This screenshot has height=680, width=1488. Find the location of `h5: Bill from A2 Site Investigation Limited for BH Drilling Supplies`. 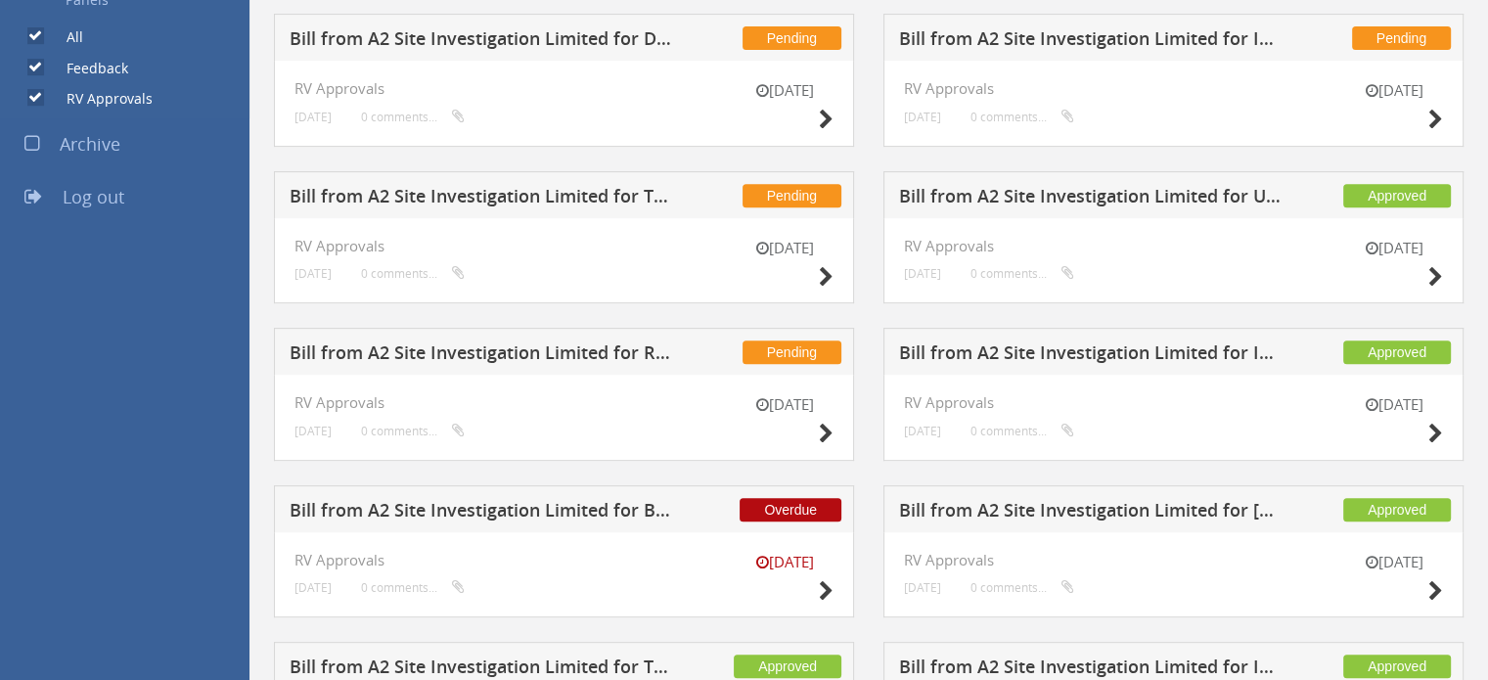

h5: Bill from A2 Site Investigation Limited for BH Drilling Supplies is located at coordinates (481, 513).